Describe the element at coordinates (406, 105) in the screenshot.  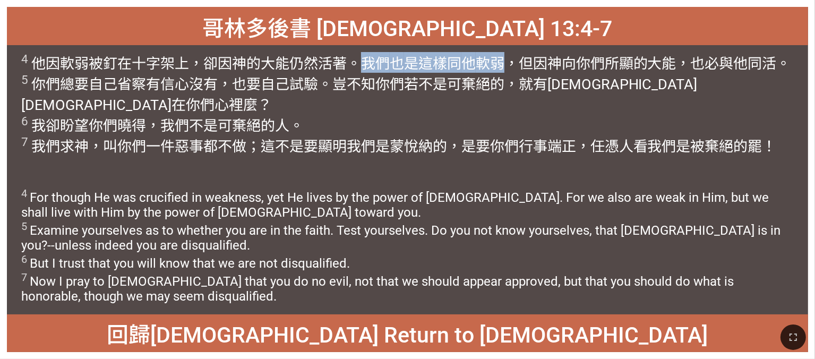
I see `wg5209: 所顯的大能` at that location.